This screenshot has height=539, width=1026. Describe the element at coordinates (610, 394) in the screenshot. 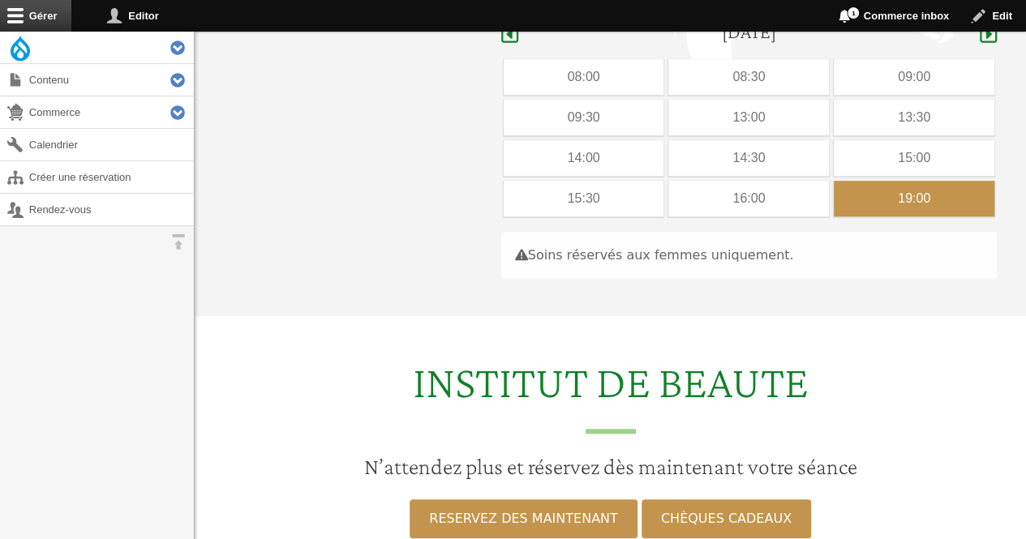

I see `h2: INSTITUT DE BEAUTE` at that location.